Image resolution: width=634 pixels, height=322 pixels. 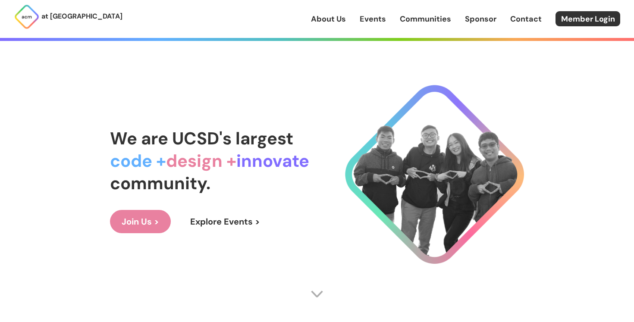 What do you see at coordinates (225, 222) in the screenshot?
I see `a: Explore Events >` at bounding box center [225, 222].